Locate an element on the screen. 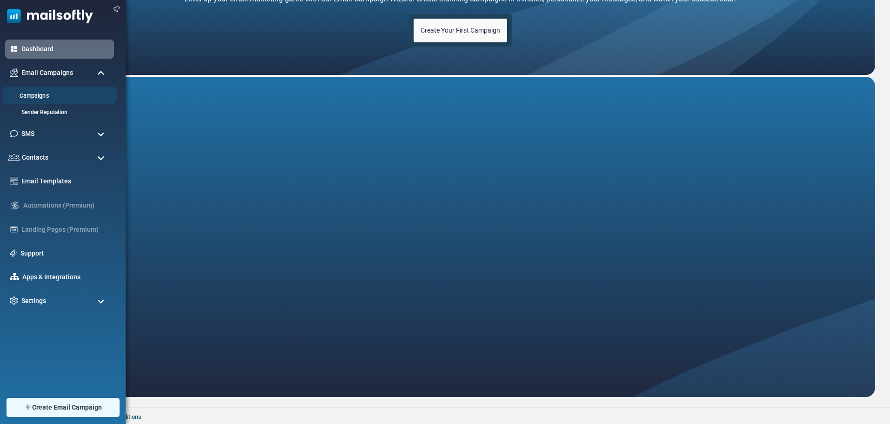 The width and height of the screenshot is (890, 424). img: landing_pages.svg is located at coordinates (14, 229).